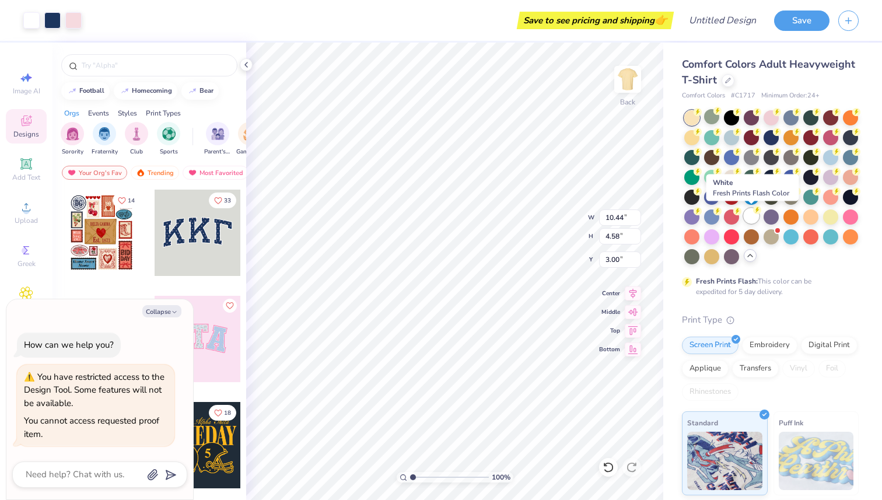 The height and width of the screenshot is (500, 882). I want to click on div: filter for Sports, so click(169, 139).